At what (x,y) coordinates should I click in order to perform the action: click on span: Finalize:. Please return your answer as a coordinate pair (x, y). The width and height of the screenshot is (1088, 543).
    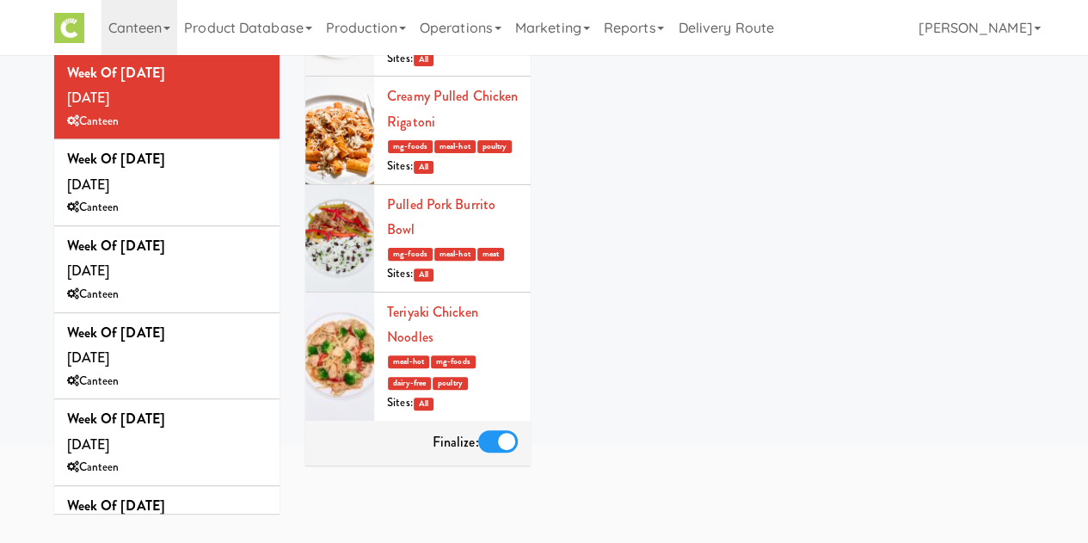
    Looking at the image, I should click on (456, 441).